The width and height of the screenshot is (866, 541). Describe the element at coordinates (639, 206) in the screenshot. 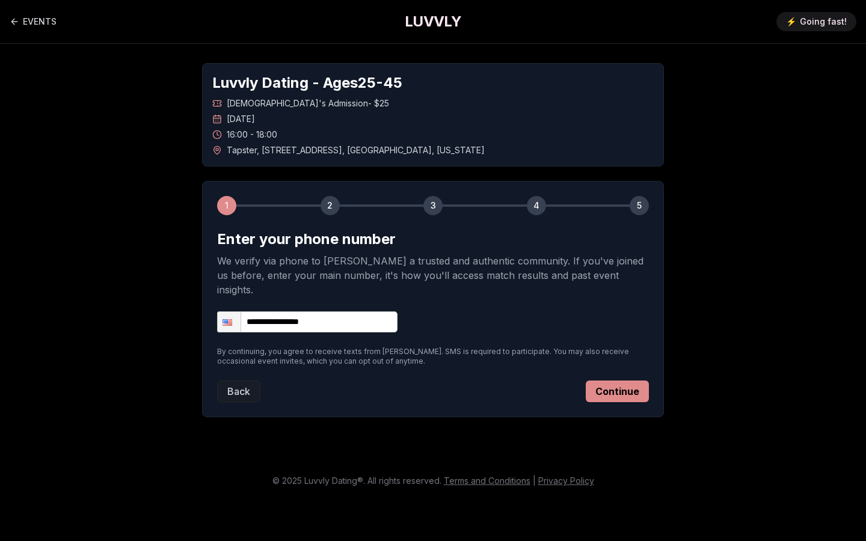

I see `div: 5` at that location.